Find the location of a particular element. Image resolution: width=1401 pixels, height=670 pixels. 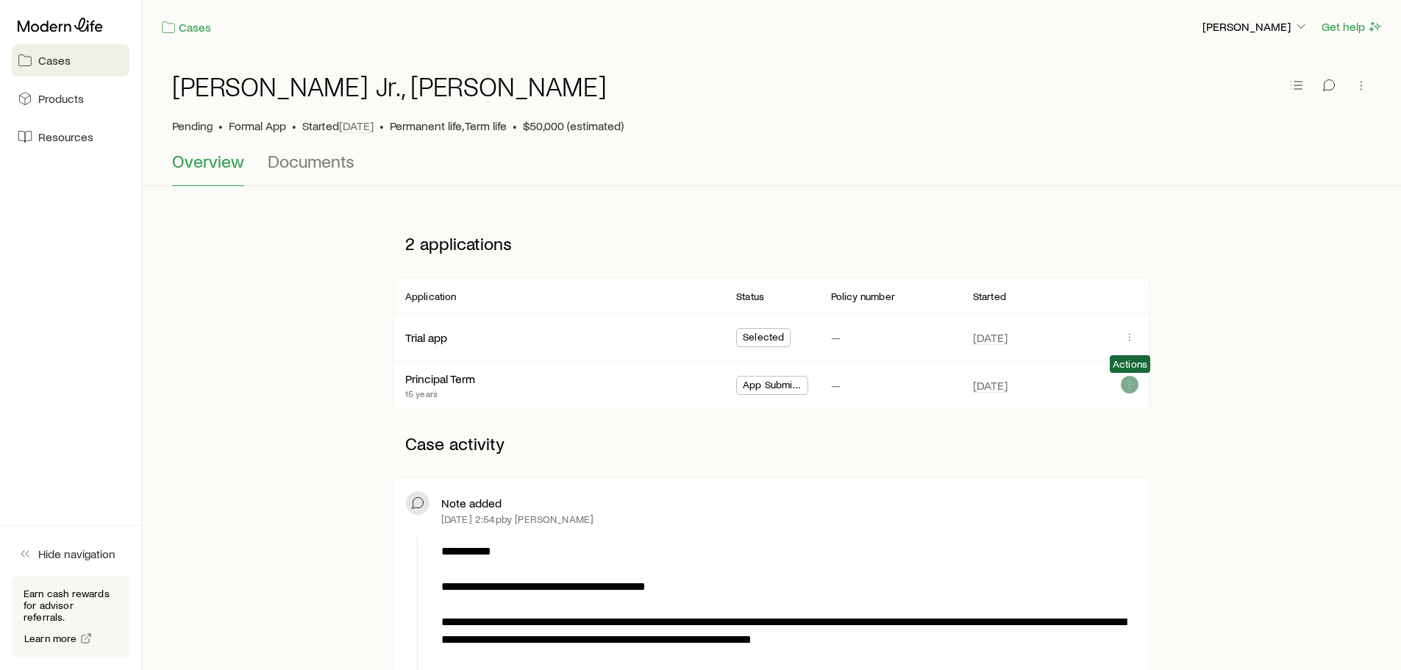

p: 2 applications is located at coordinates (772, 243).